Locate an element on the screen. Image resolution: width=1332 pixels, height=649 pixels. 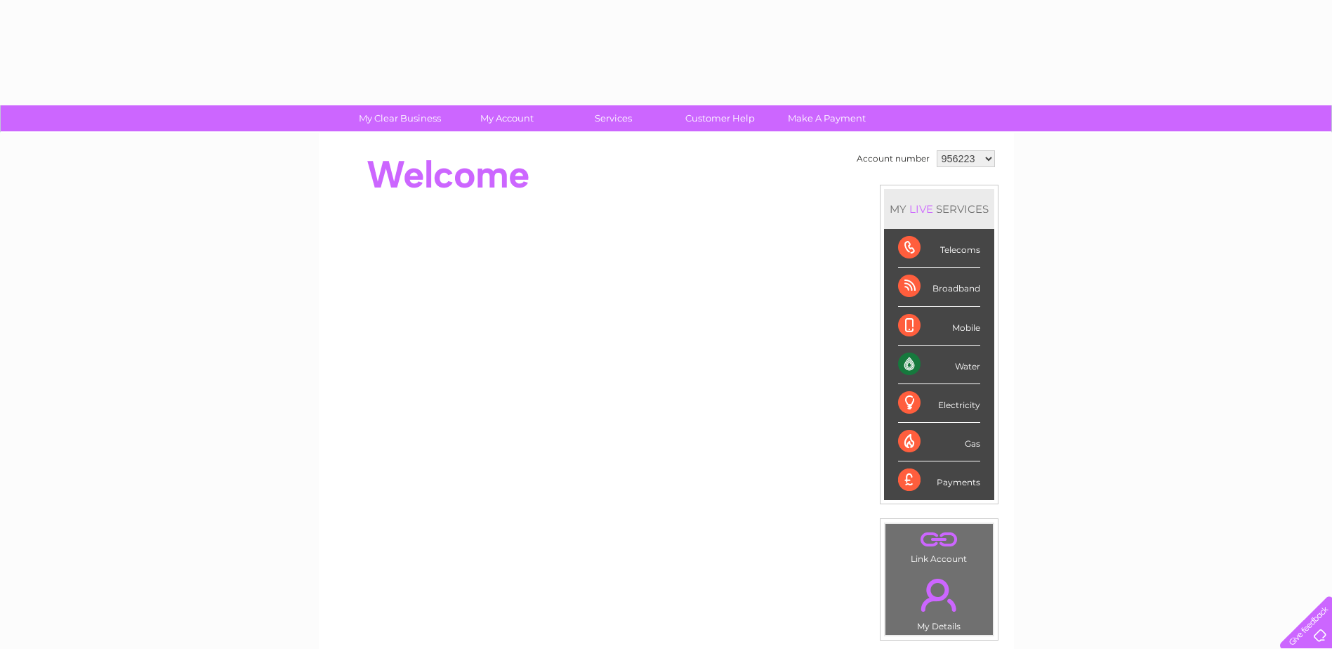
td: My Details is located at coordinates (939, 601).